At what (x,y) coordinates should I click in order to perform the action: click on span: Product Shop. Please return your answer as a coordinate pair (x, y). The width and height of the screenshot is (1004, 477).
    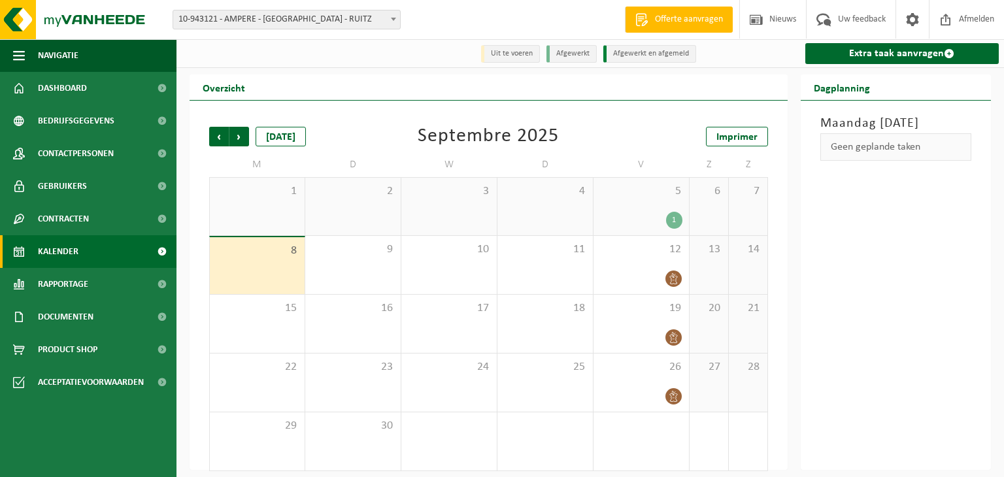
    Looking at the image, I should click on (67, 350).